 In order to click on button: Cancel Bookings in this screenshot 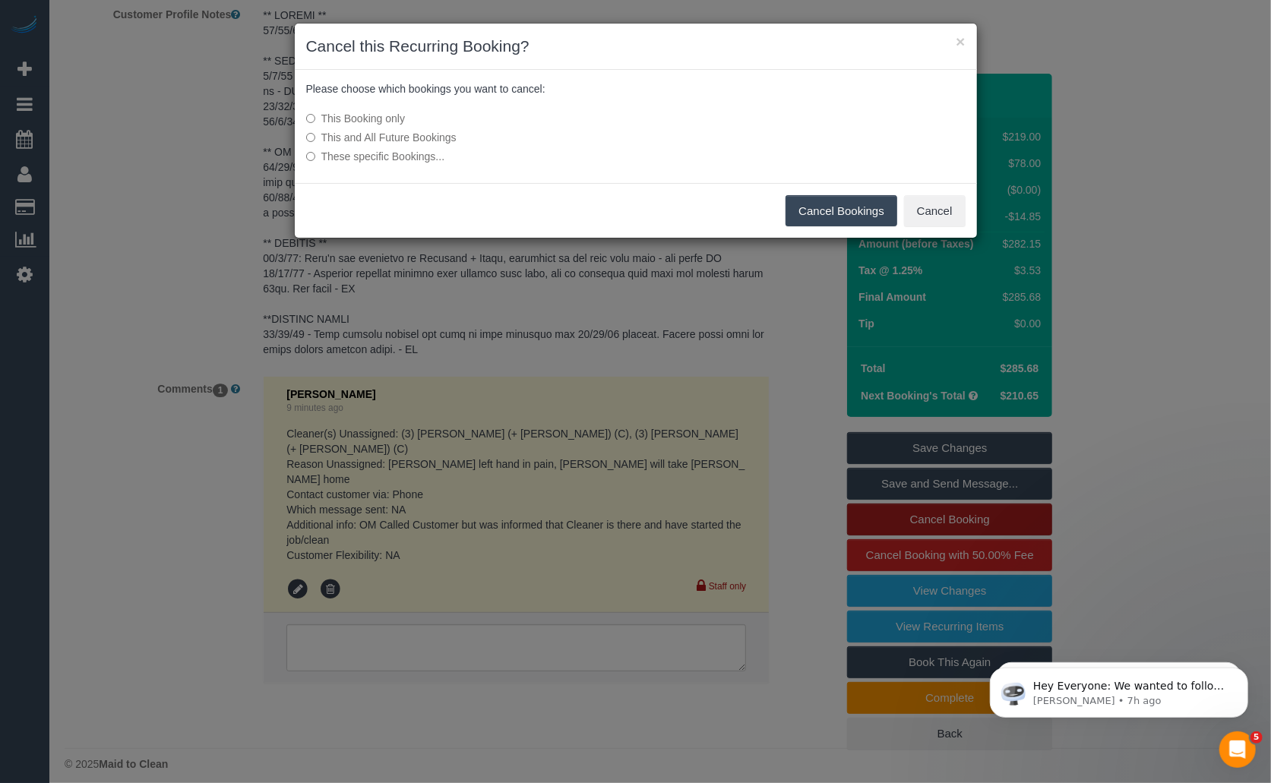, I will do `click(841, 211)`.